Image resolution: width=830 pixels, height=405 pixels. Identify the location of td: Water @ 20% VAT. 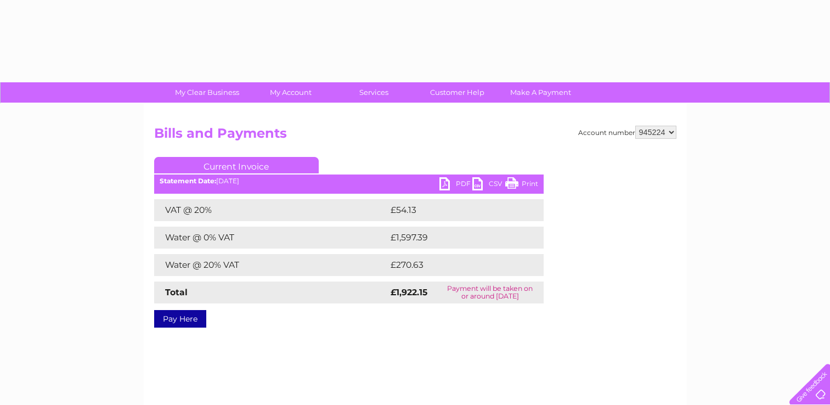
(271, 265).